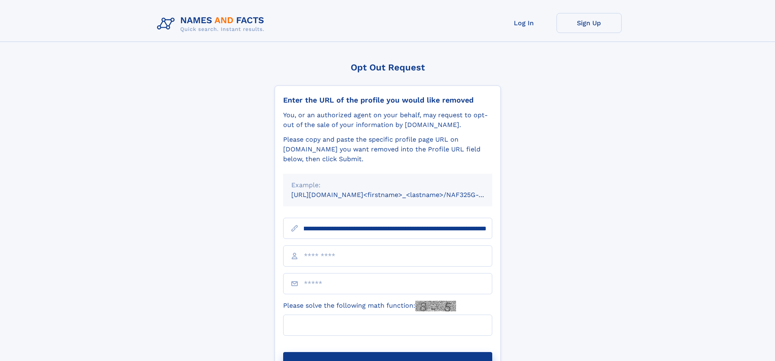  What do you see at coordinates (524, 23) in the screenshot?
I see `a: Log In` at bounding box center [524, 23].